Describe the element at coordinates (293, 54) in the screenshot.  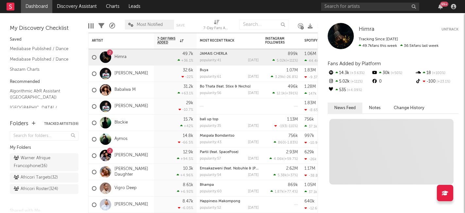
I see `div: 899k` at that location.